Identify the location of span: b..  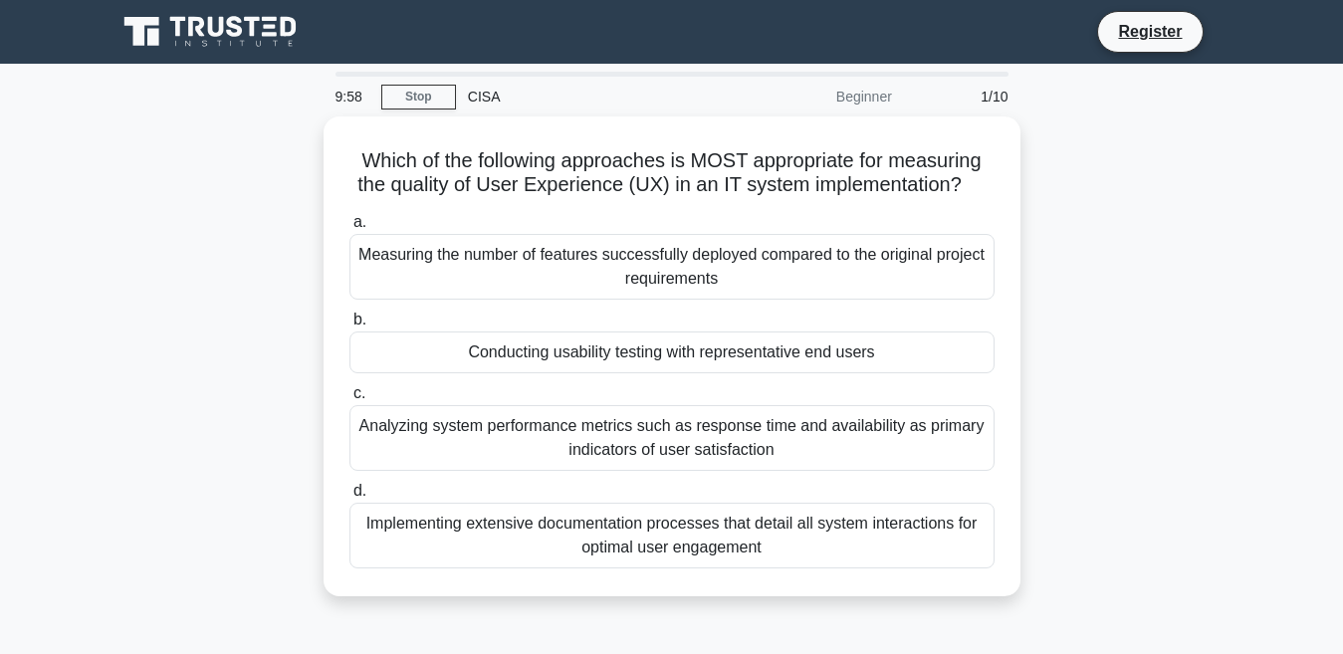
(359, 319).